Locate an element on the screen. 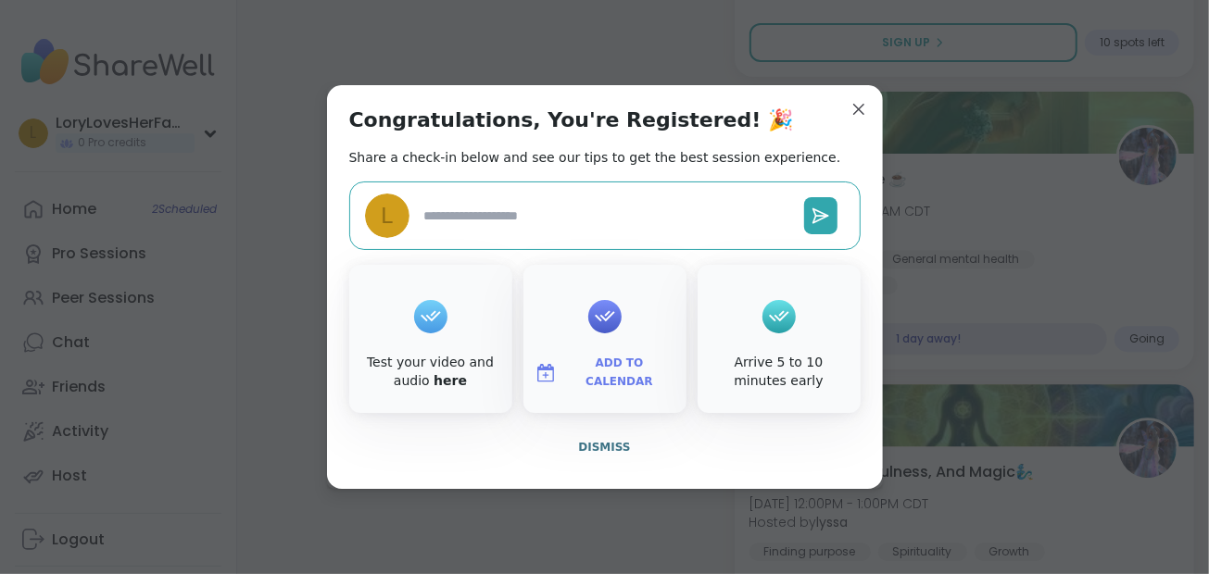  button: Dismiss is located at coordinates (605, 447).